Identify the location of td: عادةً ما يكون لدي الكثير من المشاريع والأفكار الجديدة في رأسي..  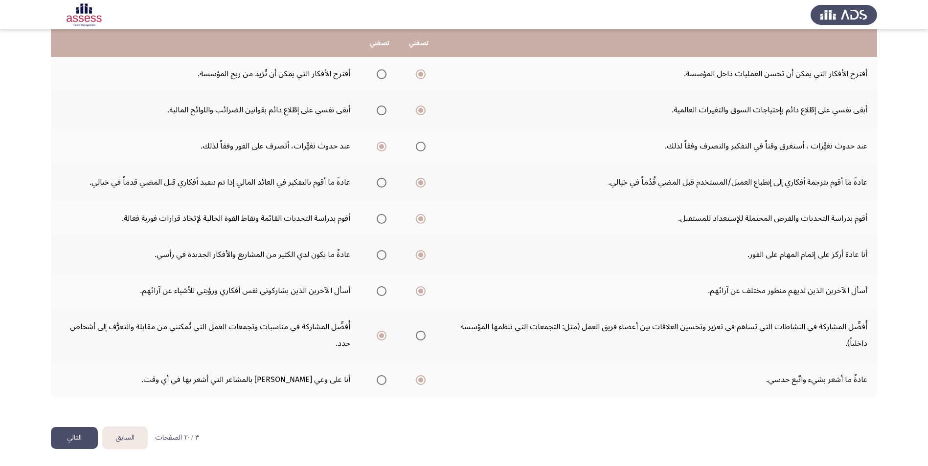
(205, 255).